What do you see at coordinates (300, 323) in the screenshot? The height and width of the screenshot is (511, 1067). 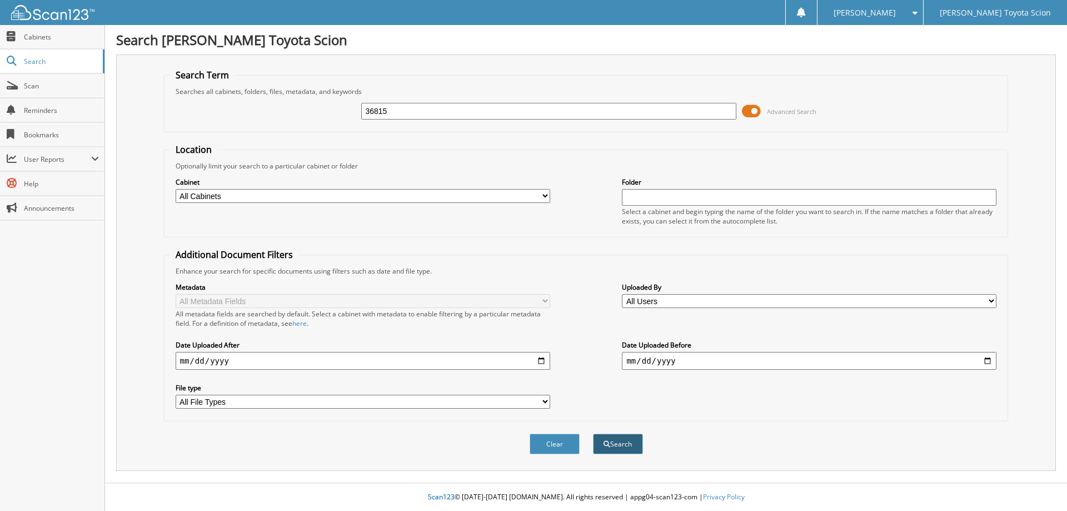 I see `a: here` at bounding box center [300, 323].